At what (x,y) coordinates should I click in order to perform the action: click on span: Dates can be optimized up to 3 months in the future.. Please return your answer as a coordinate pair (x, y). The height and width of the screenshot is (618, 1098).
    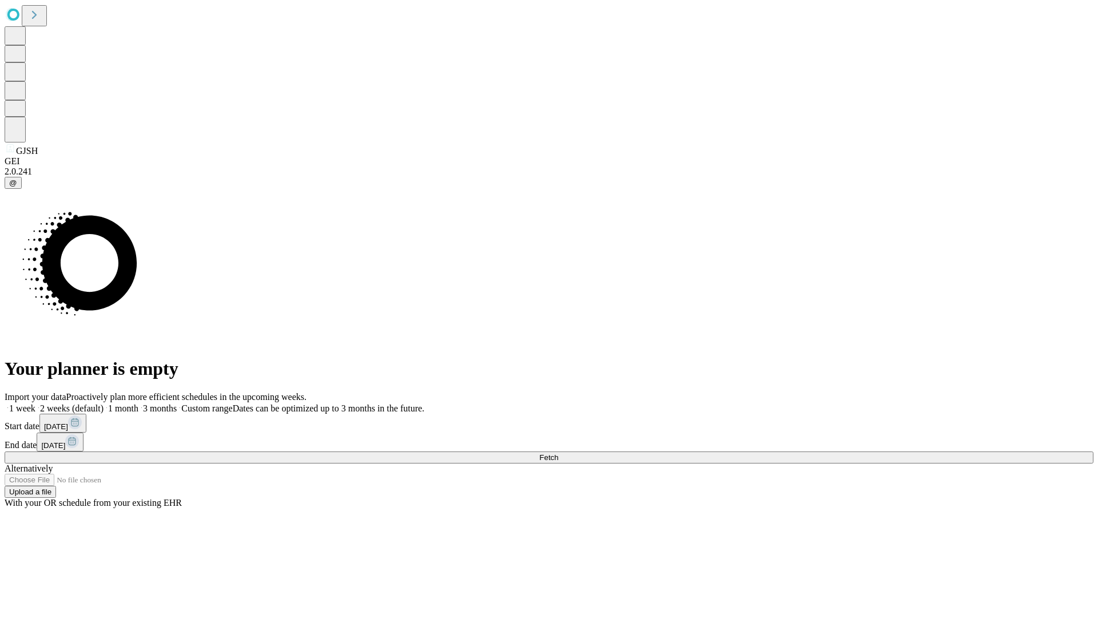
    Looking at the image, I should click on (328, 408).